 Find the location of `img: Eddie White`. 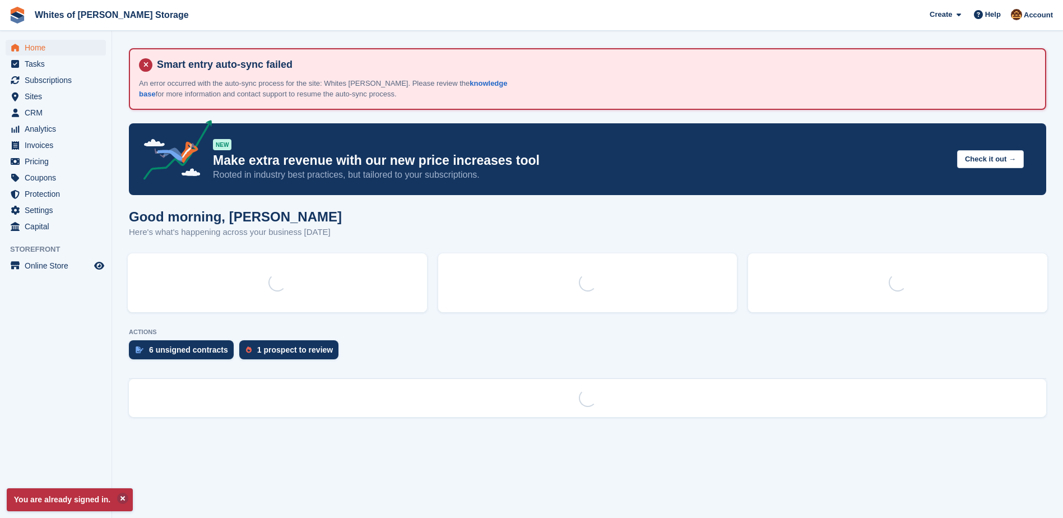

img: Eddie White is located at coordinates (1016, 15).